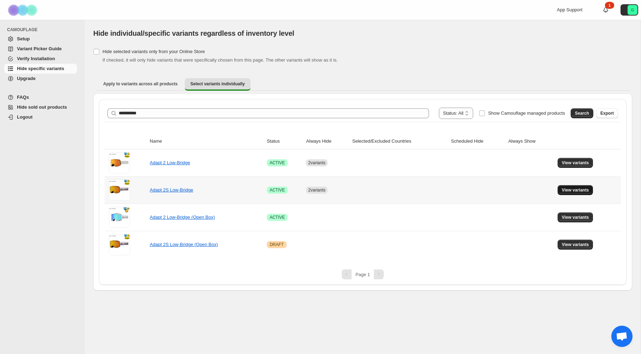  Describe the element at coordinates (170, 162) in the screenshot. I see `a: Adapt 2 Low-Bridge` at that location.